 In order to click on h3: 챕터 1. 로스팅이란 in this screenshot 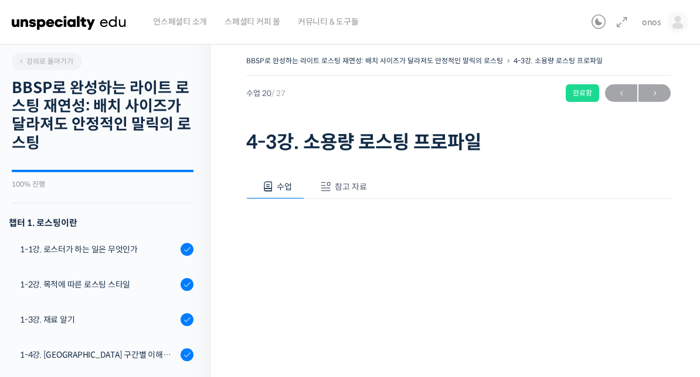, I will do `click(101, 223)`.